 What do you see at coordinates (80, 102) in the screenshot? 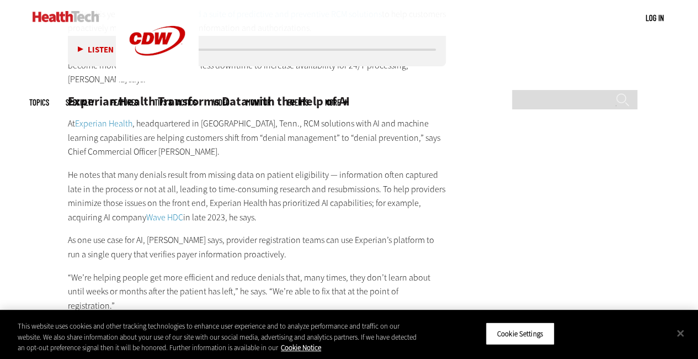
I see `span: Specialty` at bounding box center [80, 102].